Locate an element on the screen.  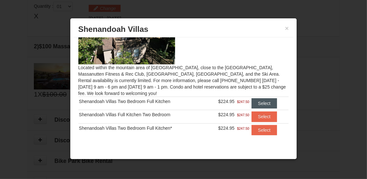
img: 19219019-2-e70bf45f.jpg is located at coordinates (127, 38).